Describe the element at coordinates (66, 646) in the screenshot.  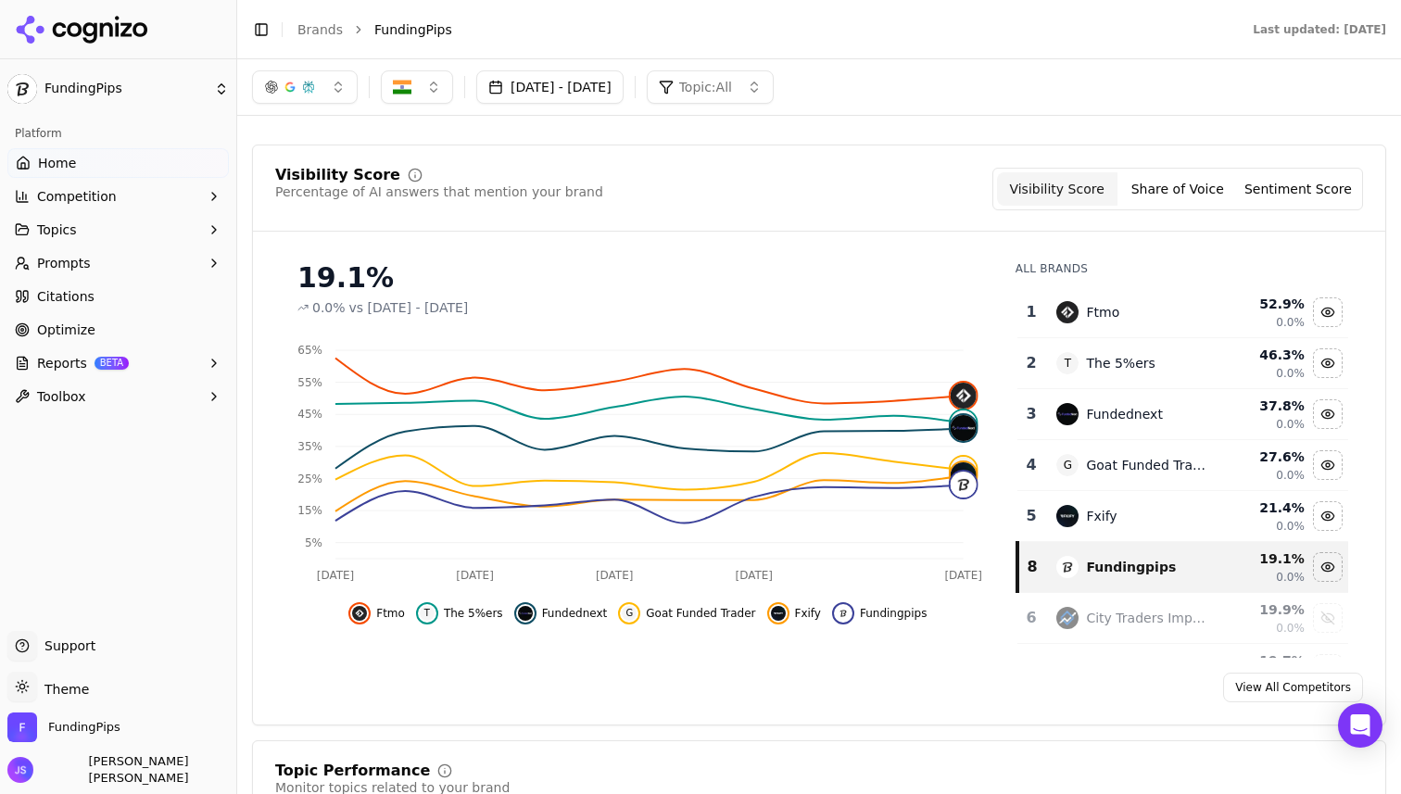
I see `span: Support` at that location.